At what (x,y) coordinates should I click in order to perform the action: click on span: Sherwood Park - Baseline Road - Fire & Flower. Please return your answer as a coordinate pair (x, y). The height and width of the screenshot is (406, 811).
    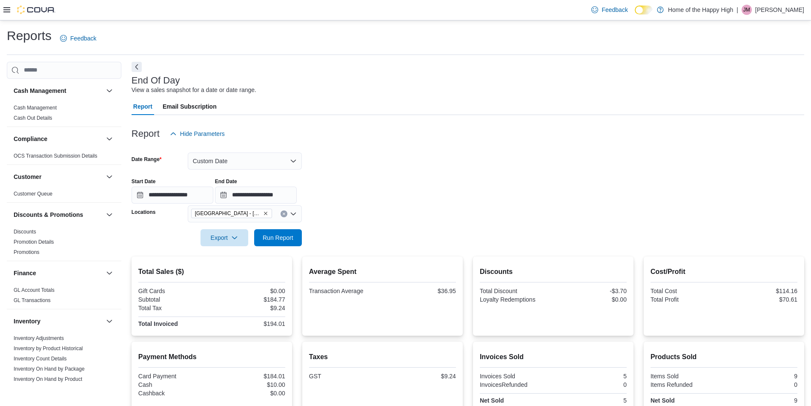
    Looking at the image, I should click on (232, 213).